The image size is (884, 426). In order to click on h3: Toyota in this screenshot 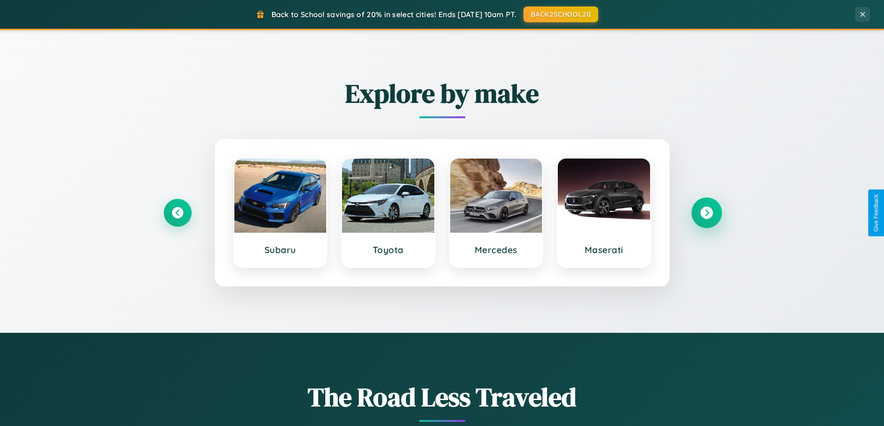, I will do `click(388, 250)`.